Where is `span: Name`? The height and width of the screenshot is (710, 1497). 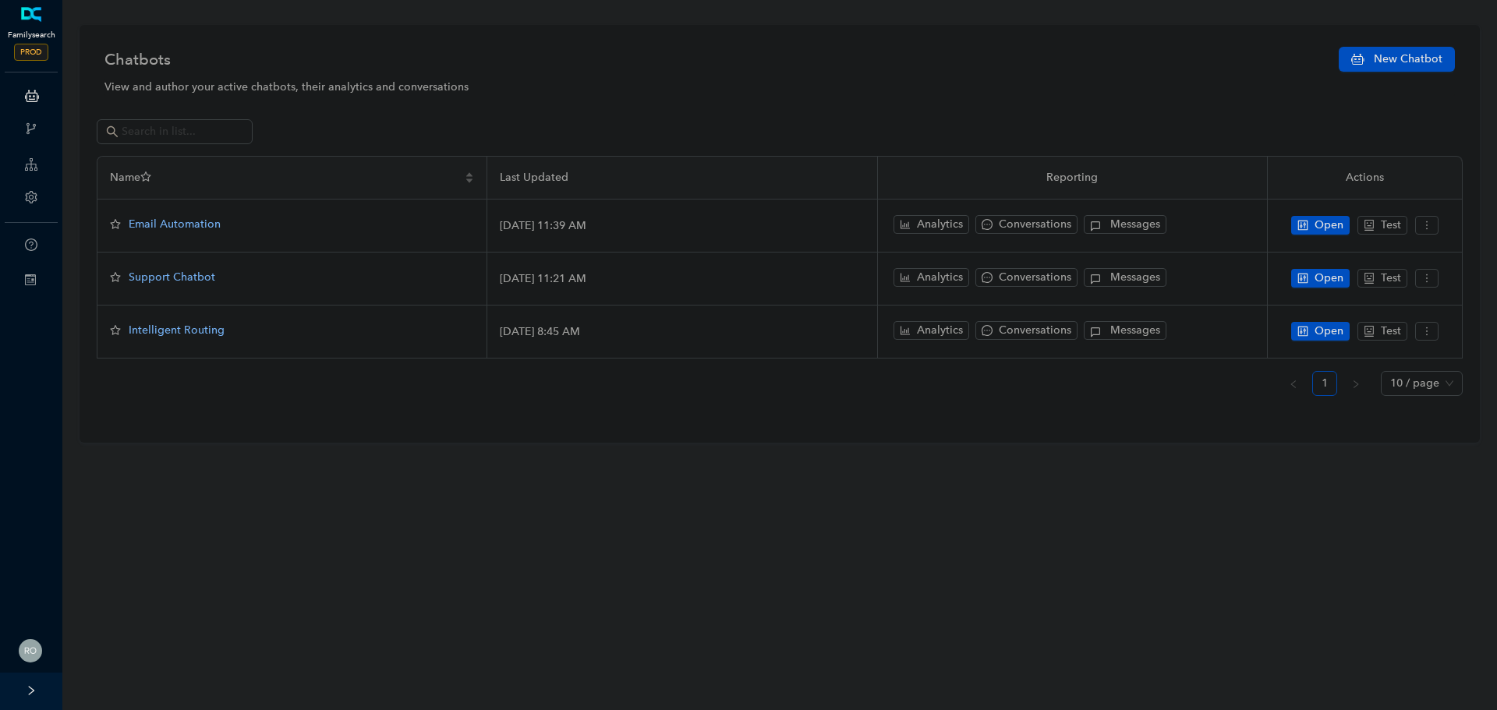
span: Name is located at coordinates (285, 178).